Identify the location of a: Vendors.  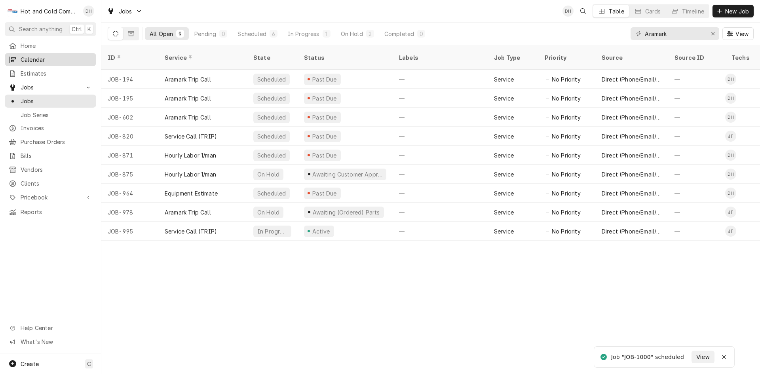
(50, 169).